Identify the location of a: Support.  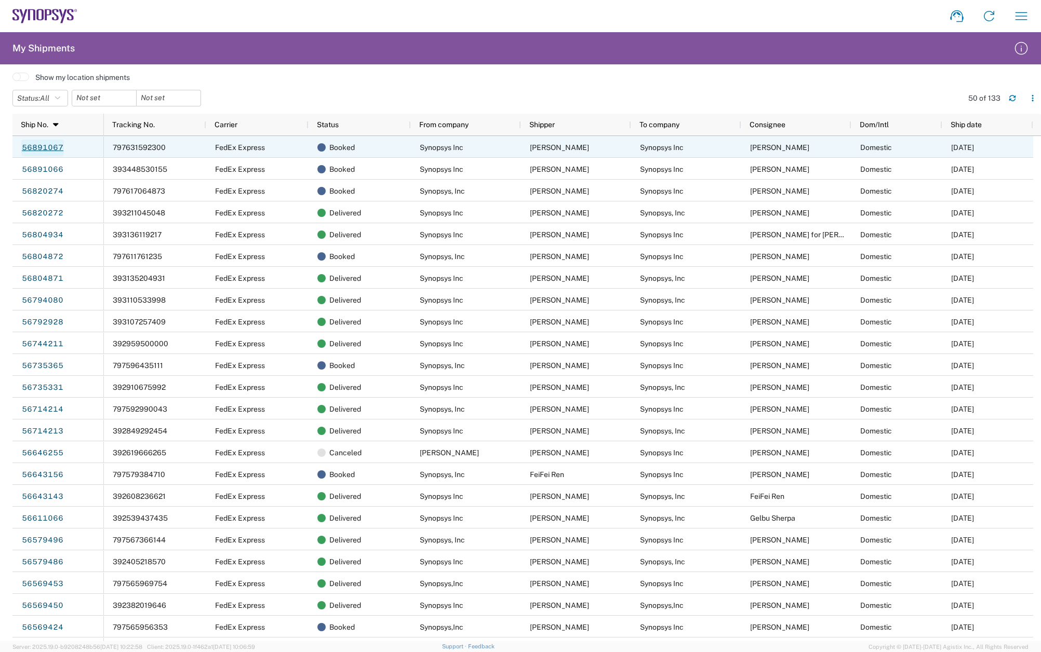
(455, 647).